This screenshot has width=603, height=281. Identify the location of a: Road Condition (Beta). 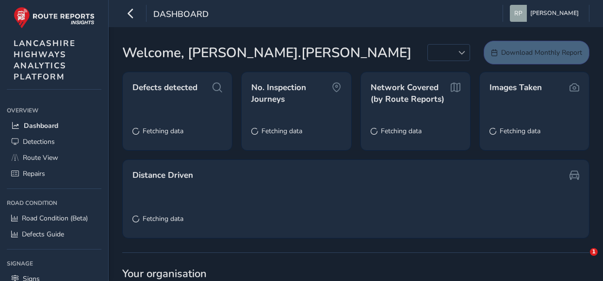
(54, 218).